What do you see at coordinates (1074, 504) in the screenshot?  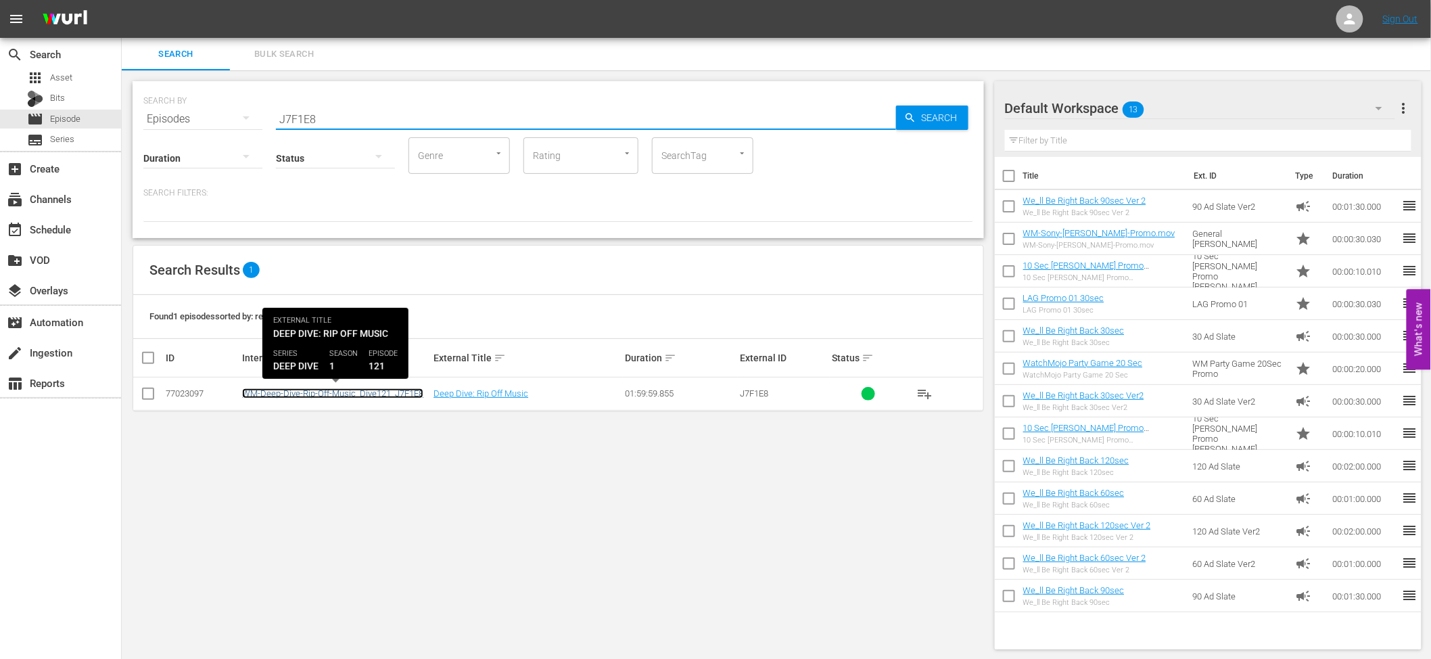 I see `div: We_ll Be Right Back 60sec` at bounding box center [1074, 504].